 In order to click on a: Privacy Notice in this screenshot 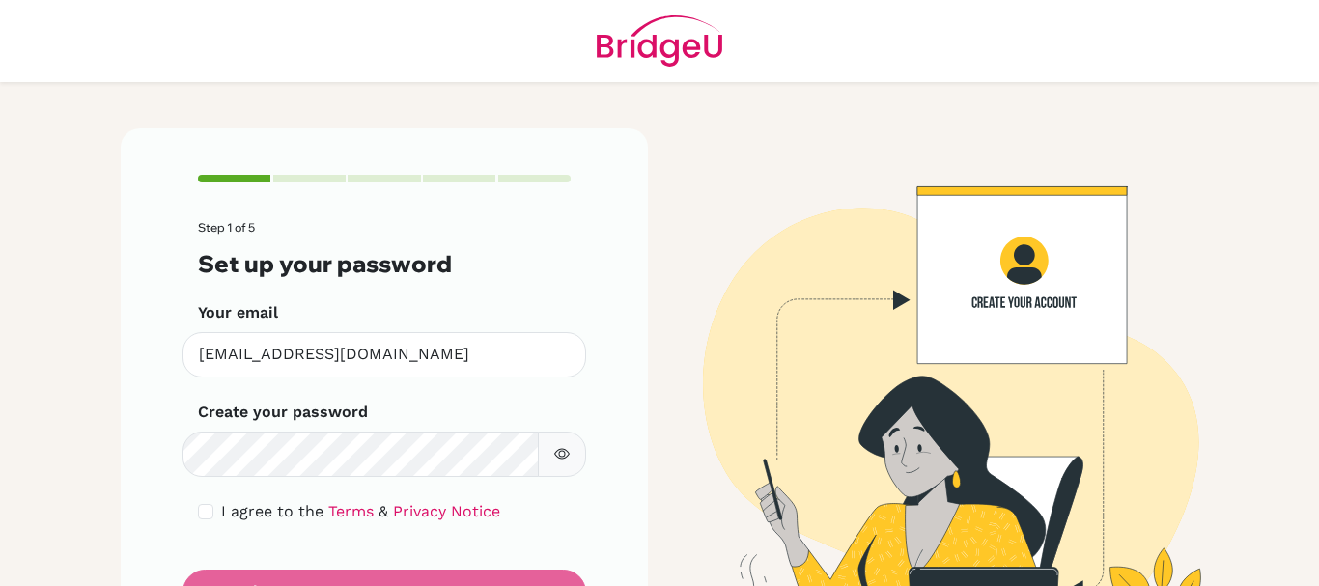, I will do `click(446, 511)`.